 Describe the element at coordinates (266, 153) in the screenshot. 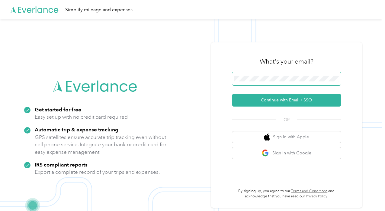

I see `img: google logo` at that location.